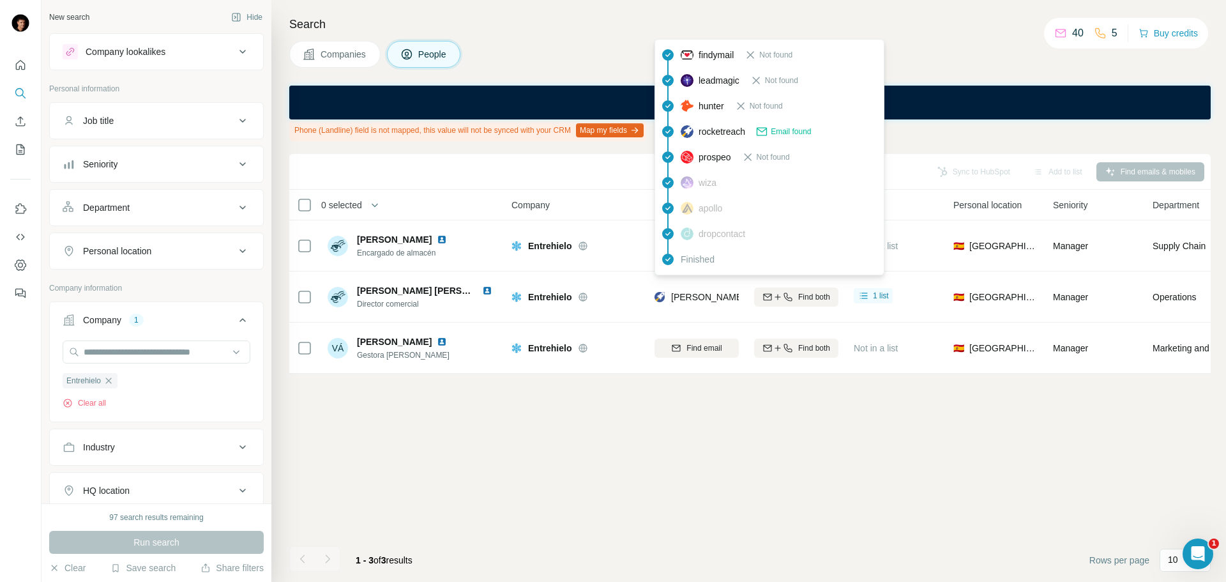 Image resolution: width=1226 pixels, height=582 pixels. I want to click on button: Share filters, so click(232, 568).